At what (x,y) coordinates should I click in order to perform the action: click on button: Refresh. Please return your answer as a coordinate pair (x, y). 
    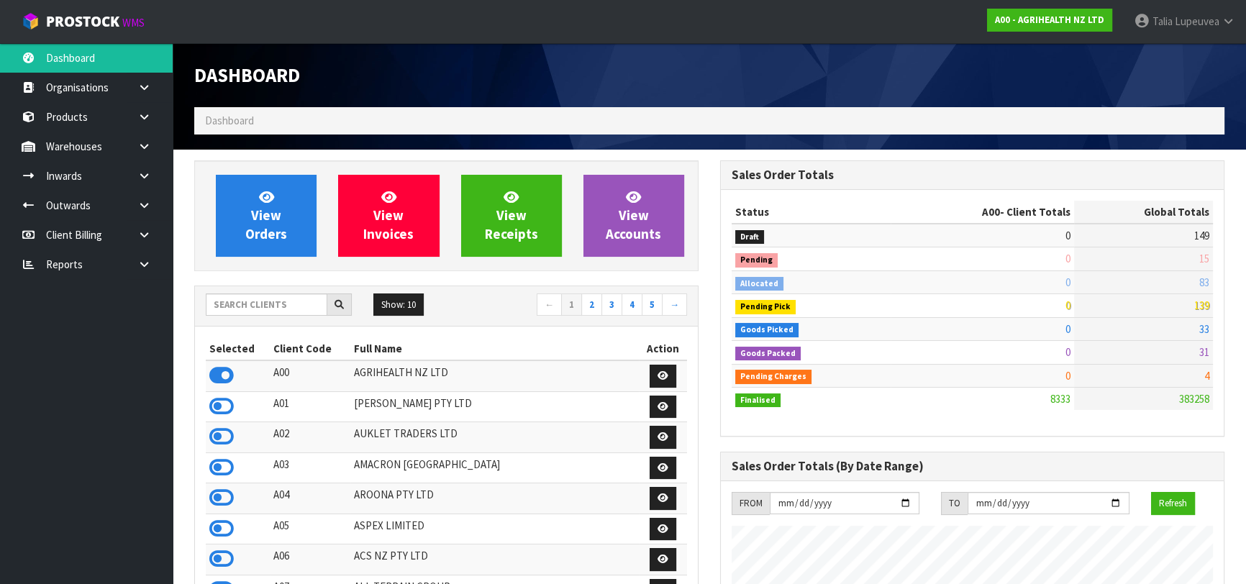
    Looking at the image, I should click on (1172, 503).